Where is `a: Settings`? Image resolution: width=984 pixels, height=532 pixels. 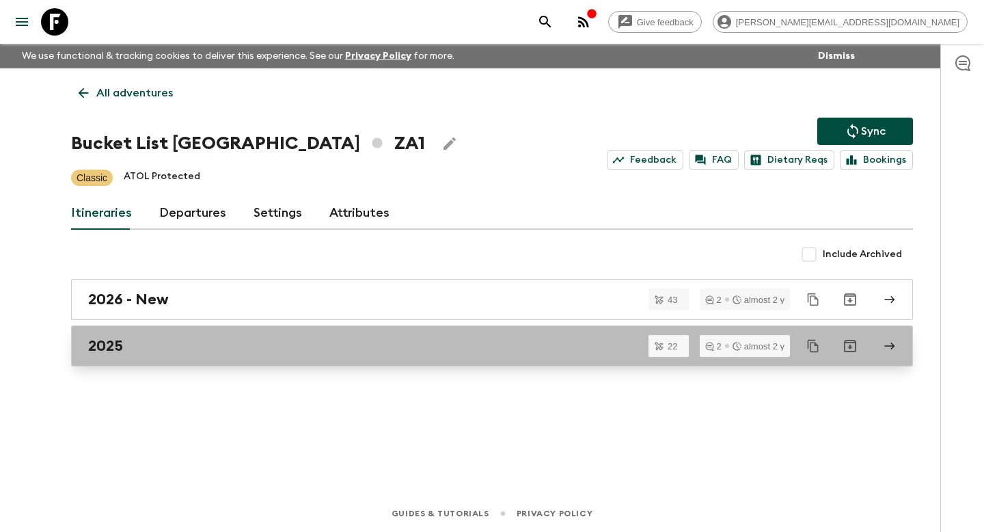 a: Settings is located at coordinates (277, 213).